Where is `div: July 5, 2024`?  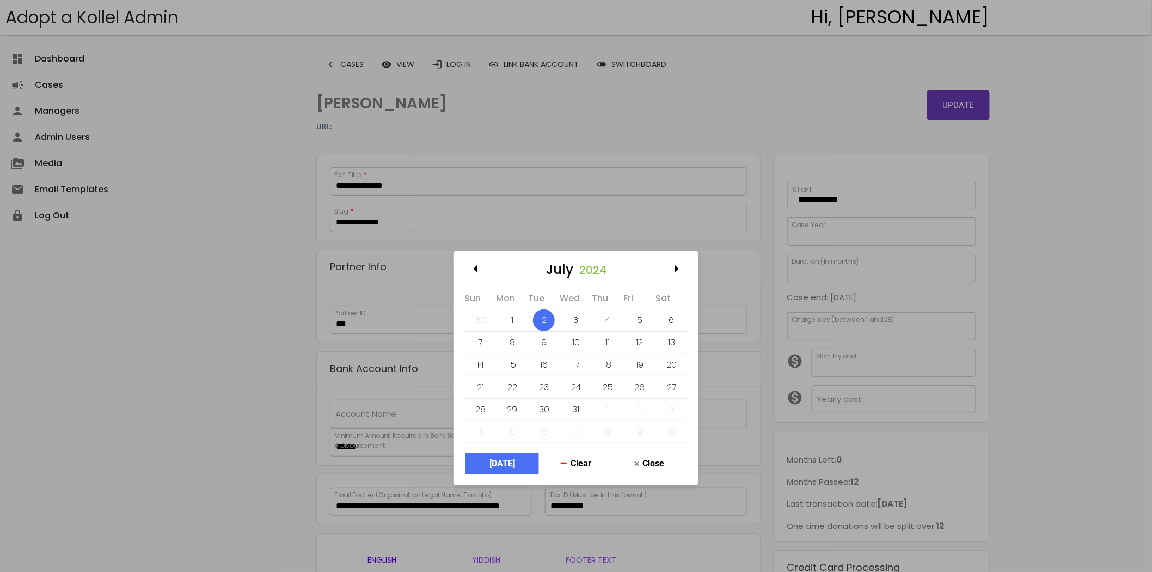 div: July 5, 2024 is located at coordinates (640, 320).